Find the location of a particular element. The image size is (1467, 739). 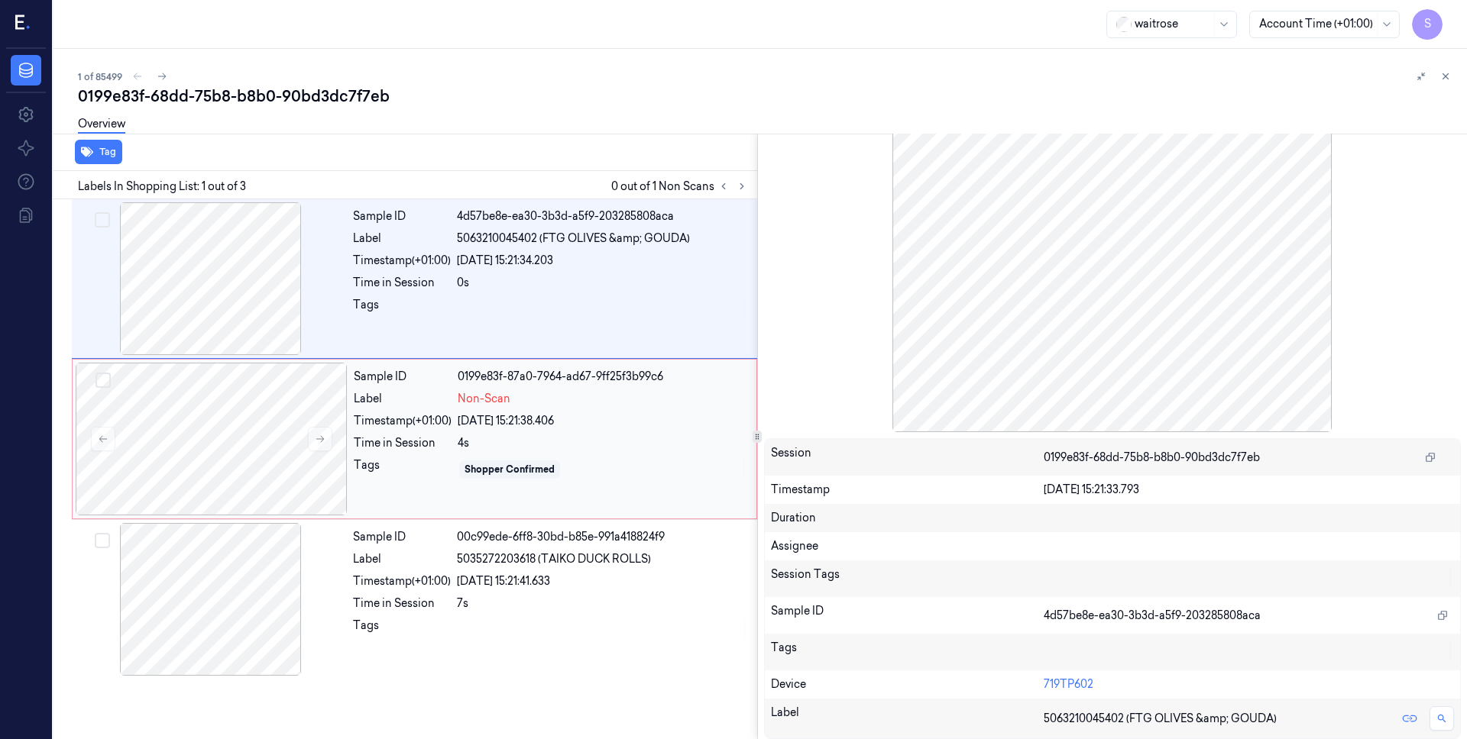

div: 4d57be8e-ea30-3b3d-a5f9-203285808aca is located at coordinates (602, 216).